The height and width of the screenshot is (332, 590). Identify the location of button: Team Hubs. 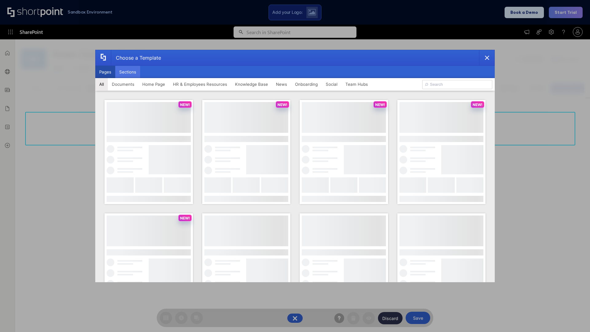
(356, 84).